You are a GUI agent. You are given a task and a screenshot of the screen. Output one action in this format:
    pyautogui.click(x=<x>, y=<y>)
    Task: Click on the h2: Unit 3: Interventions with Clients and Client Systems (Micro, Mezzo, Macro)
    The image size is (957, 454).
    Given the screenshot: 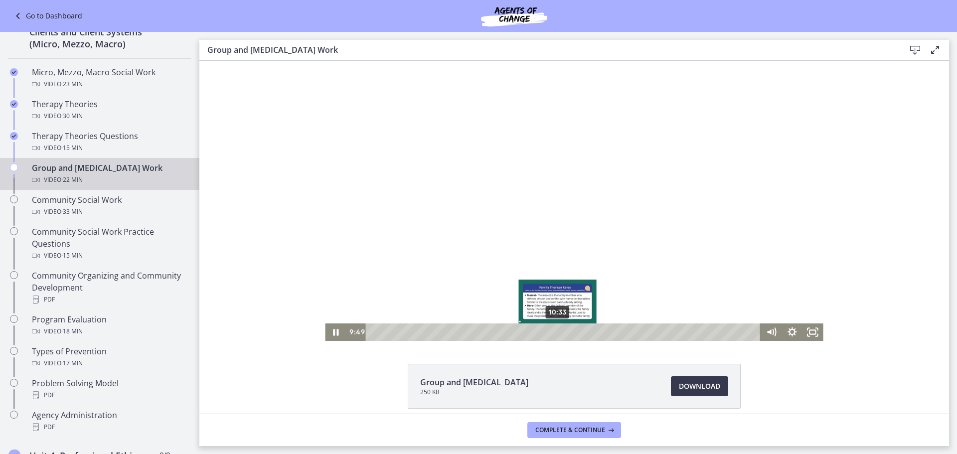 What is the action you would take?
    pyautogui.click(x=90, y=32)
    